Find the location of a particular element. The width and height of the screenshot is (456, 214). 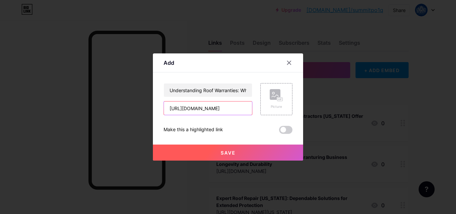

div: Picture is located at coordinates (277, 107).